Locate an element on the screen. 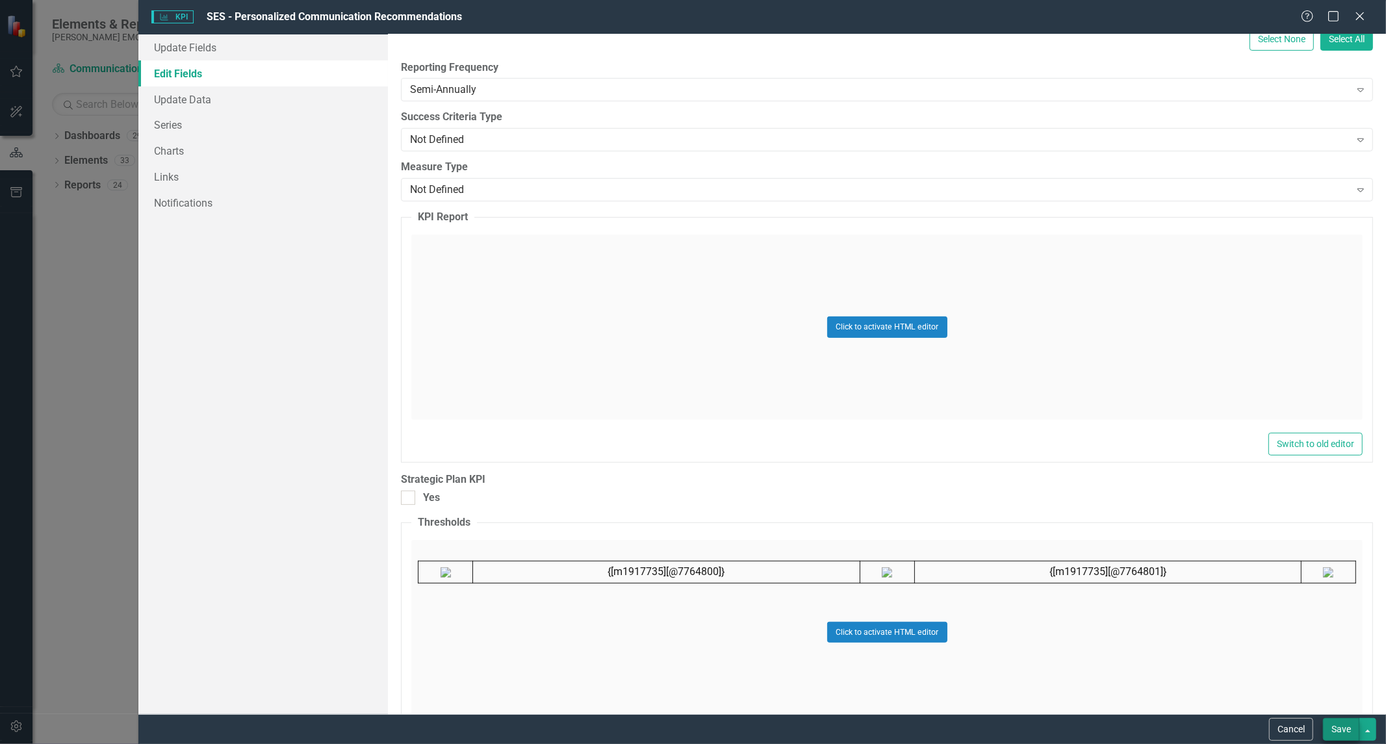 The image size is (1386, 744). div: Semi-Annually is located at coordinates (880, 90).